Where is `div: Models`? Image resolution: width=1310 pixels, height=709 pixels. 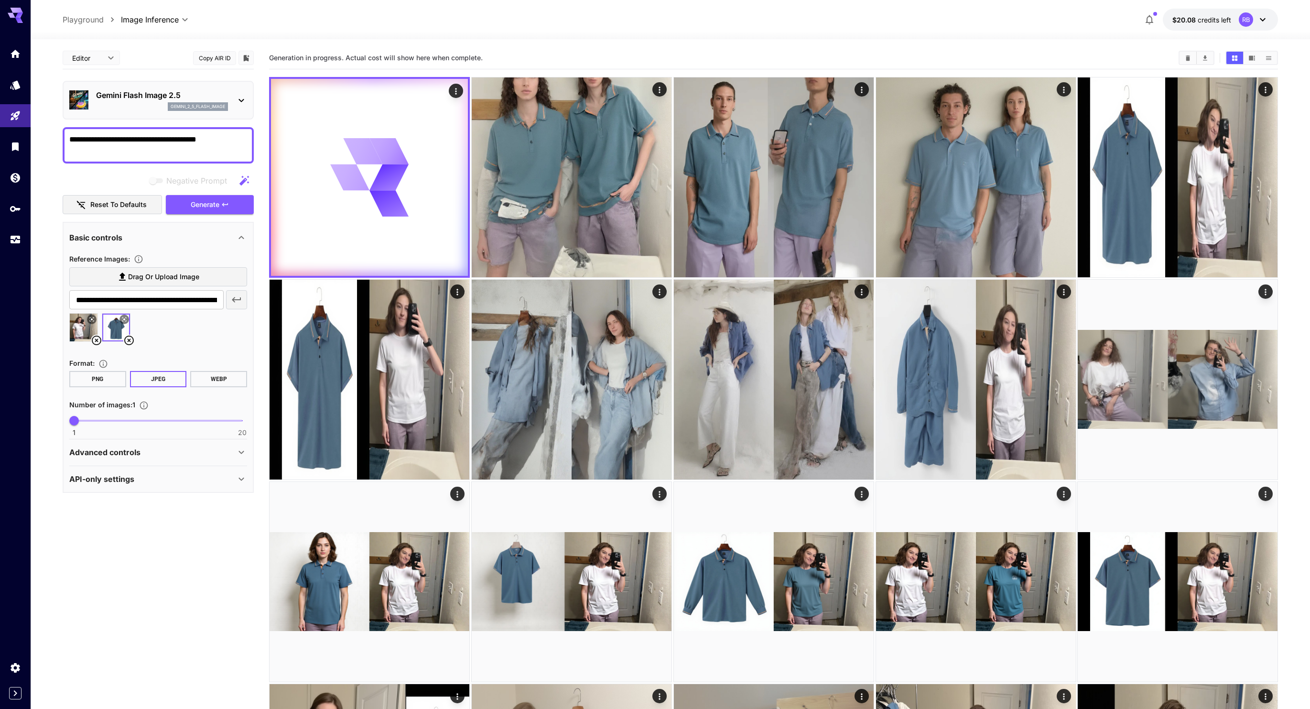
div: Models is located at coordinates (15, 85).